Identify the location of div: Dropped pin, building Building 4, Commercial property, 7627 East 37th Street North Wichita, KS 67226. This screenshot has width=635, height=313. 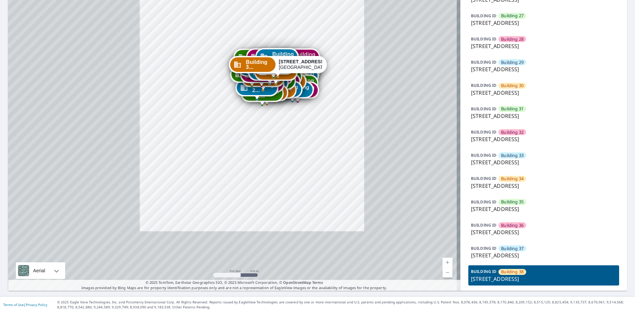
(298, 59).